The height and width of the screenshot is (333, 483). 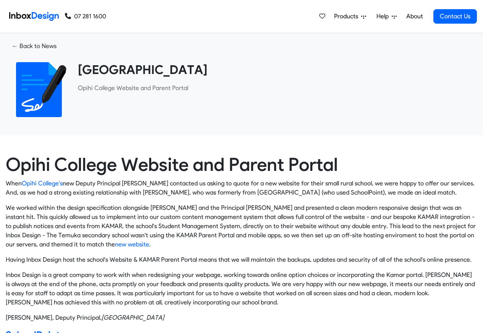 I want to click on span: Help, so click(x=384, y=16).